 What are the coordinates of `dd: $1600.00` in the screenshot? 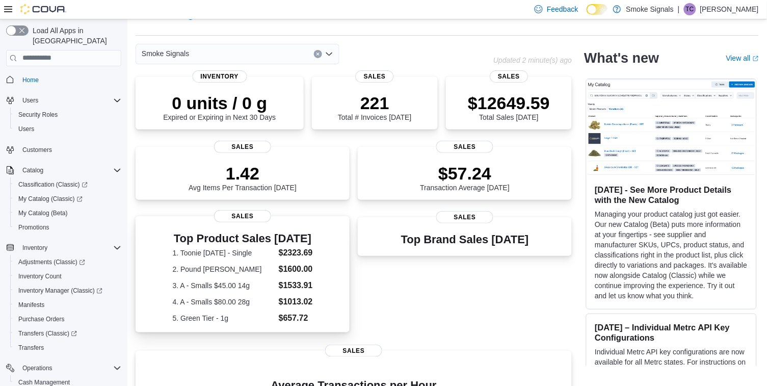 It's located at (296, 269).